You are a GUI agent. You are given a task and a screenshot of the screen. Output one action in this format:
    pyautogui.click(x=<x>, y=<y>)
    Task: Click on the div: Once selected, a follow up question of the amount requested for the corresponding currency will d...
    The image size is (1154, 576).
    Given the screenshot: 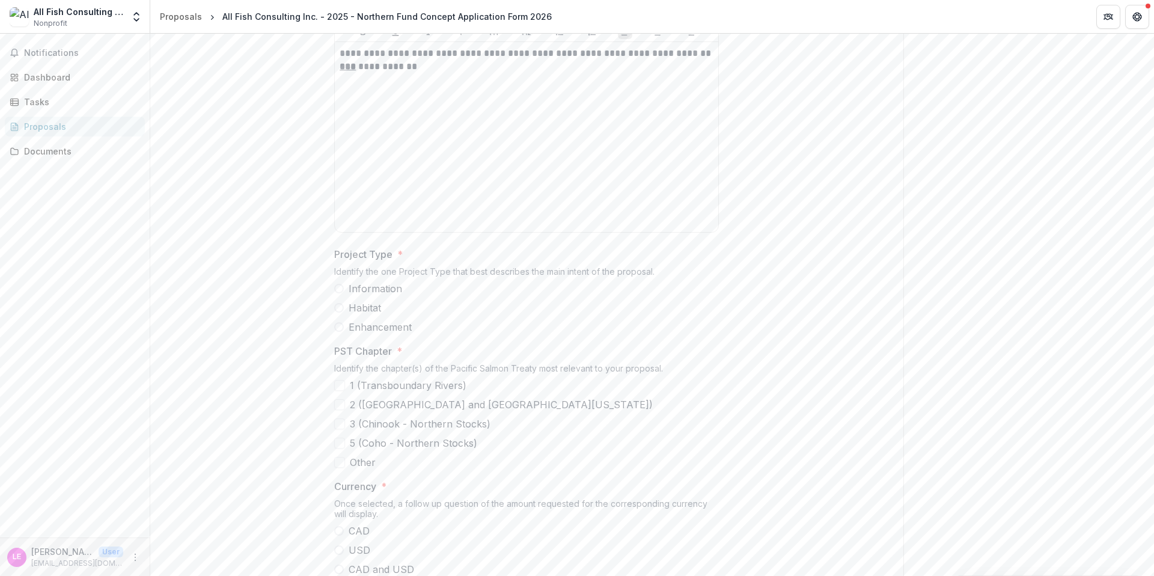 What is the action you would take?
    pyautogui.click(x=526, y=511)
    